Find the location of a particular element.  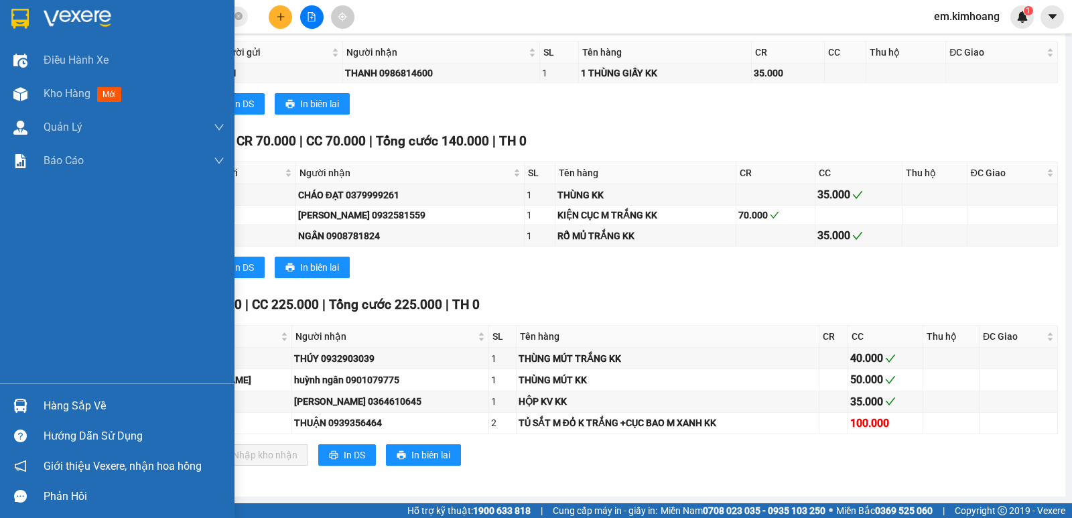

span: GIAO: is located at coordinates (19, 93).